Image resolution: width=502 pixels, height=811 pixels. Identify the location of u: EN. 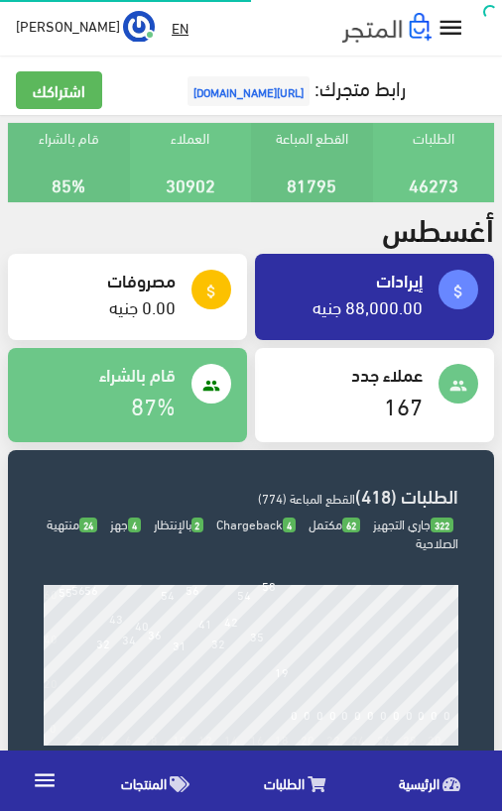
(179, 27).